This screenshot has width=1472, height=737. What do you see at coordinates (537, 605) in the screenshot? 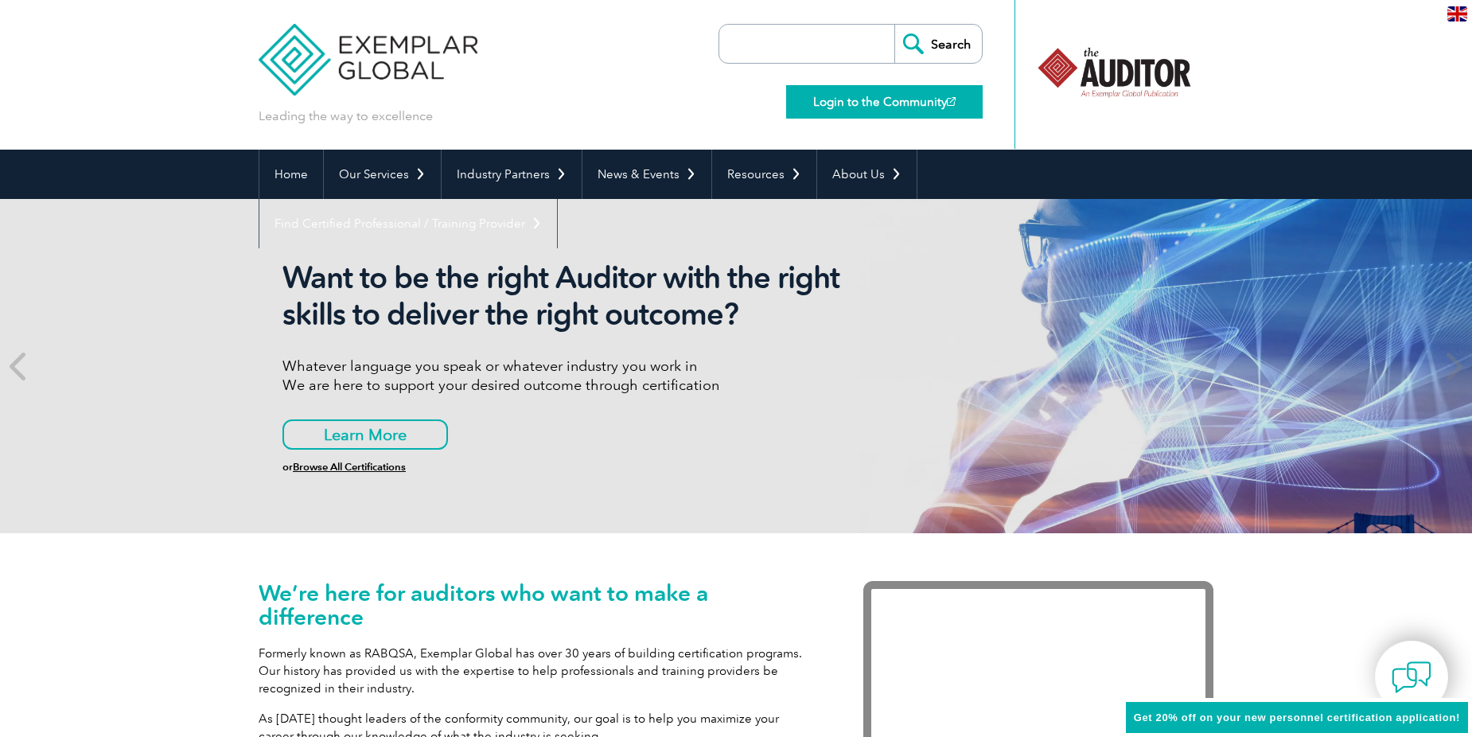
I see `h1: We’re here for auditors who want to make a difference` at bounding box center [537, 605].